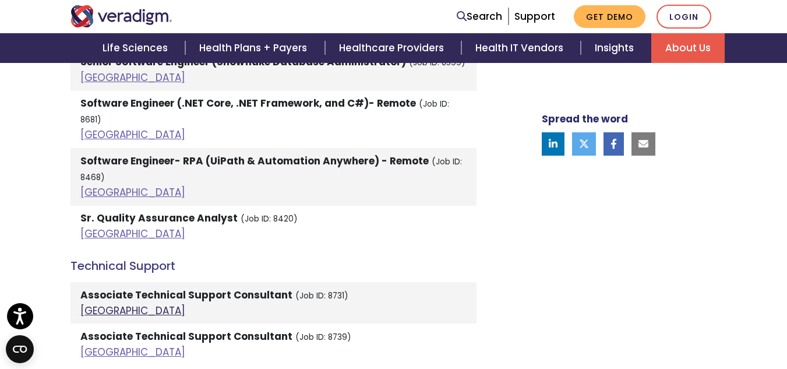 This screenshot has width=787, height=369. I want to click on strong: Senior Software Engineer (Snowflake Database Administrator), so click(243, 62).